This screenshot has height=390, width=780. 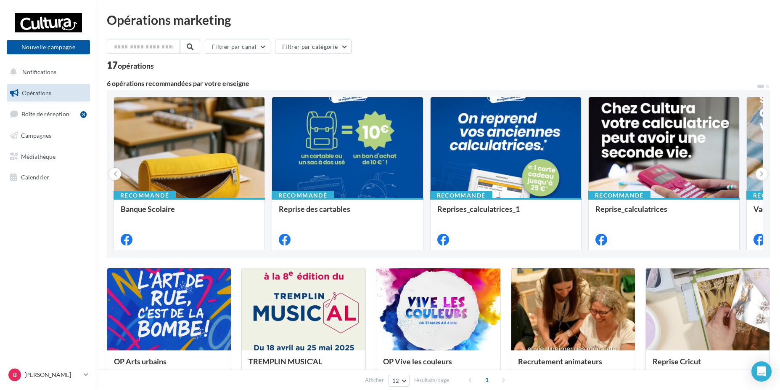 I want to click on span: 12, so click(x=396, y=380).